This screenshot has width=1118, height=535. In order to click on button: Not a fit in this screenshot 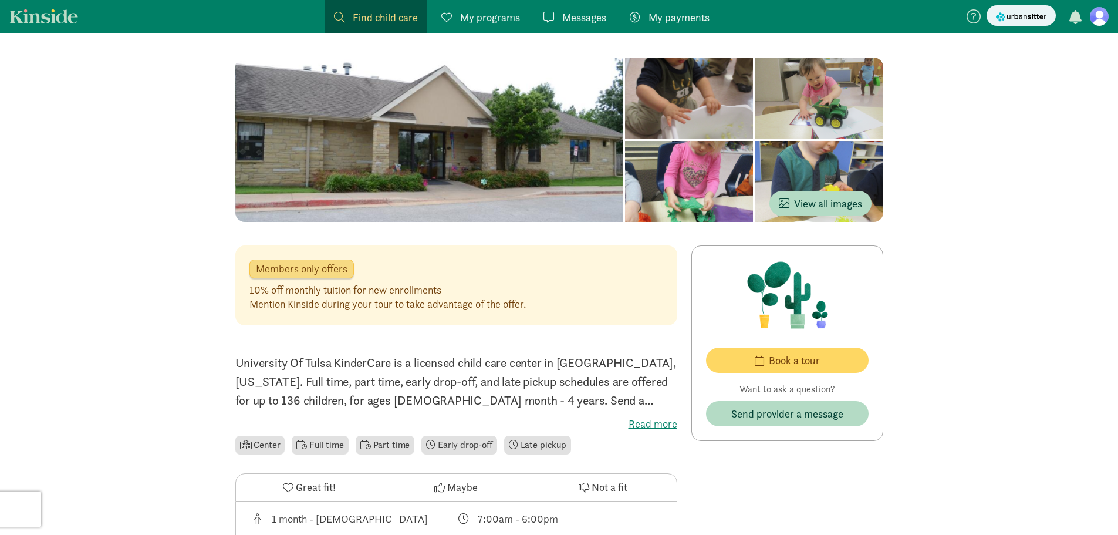, I will do `click(603, 487)`.